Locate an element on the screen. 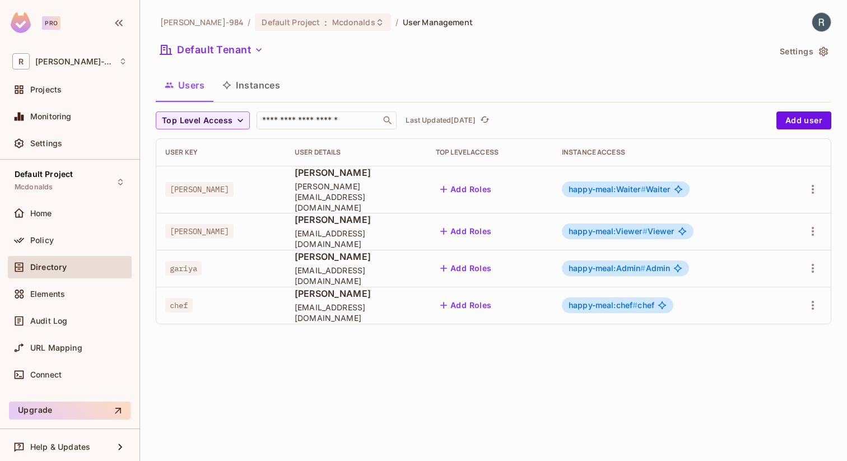 The width and height of the screenshot is (847, 461). span: Directory is located at coordinates (48, 267).